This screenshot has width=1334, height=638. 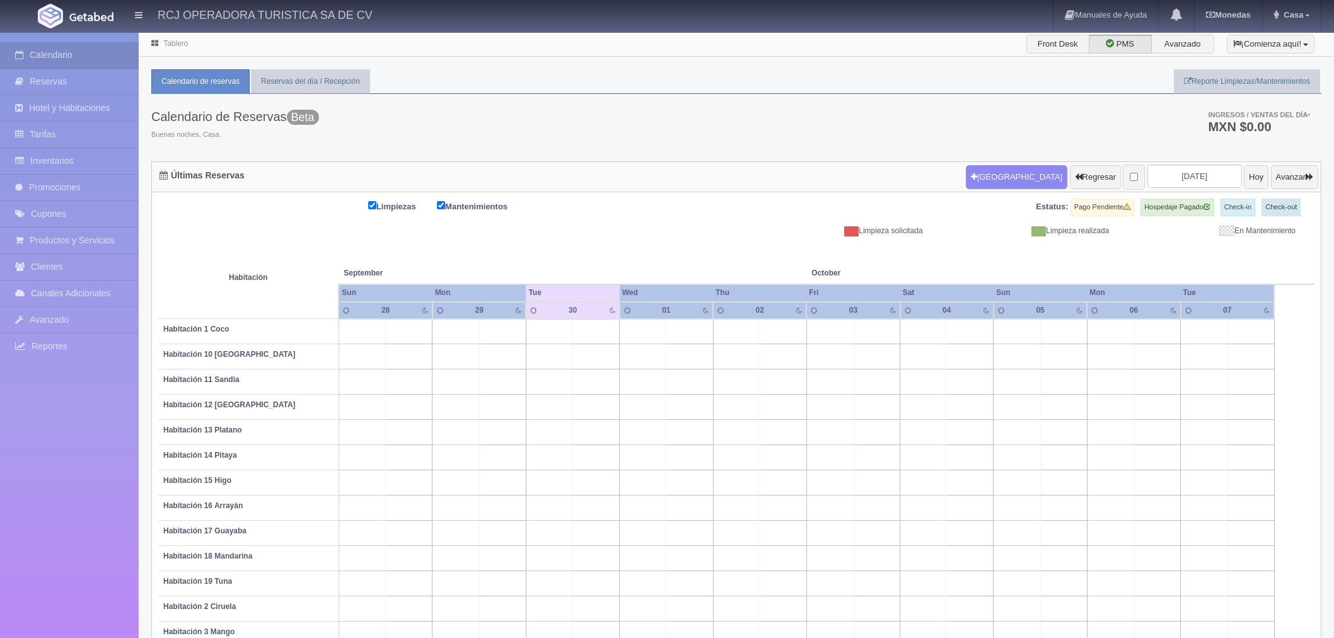 I want to click on input: Limpiezas, so click(x=372, y=205).